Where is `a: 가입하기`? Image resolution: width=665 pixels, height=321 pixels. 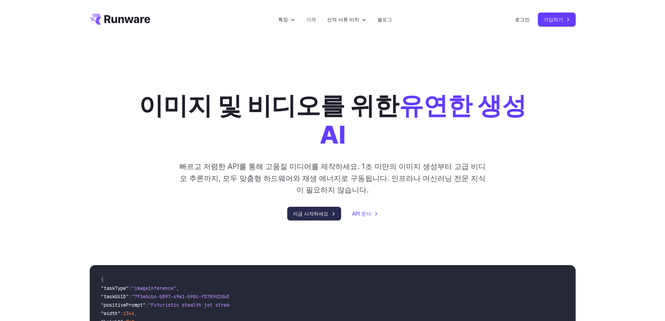
a: 가입하기 is located at coordinates (557, 19).